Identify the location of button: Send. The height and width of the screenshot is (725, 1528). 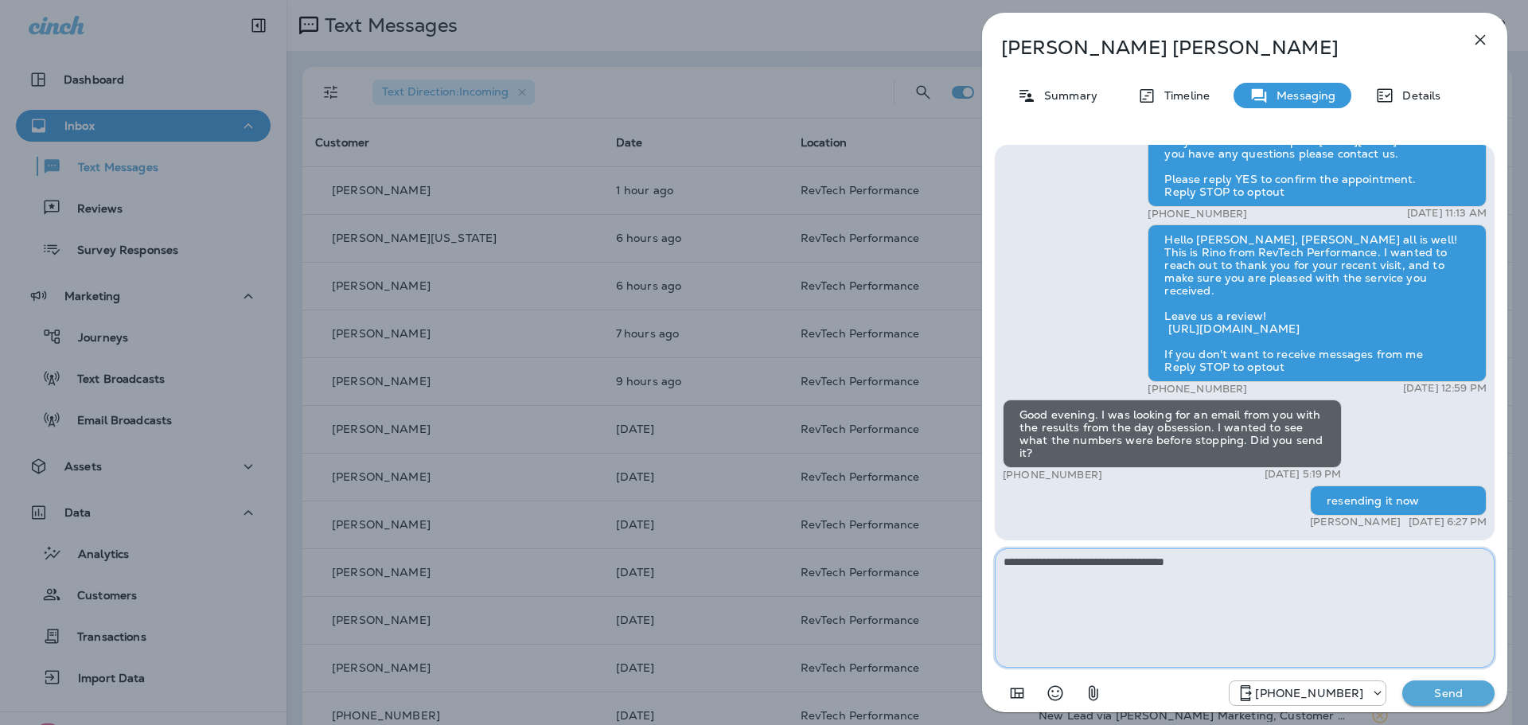
(1448, 693).